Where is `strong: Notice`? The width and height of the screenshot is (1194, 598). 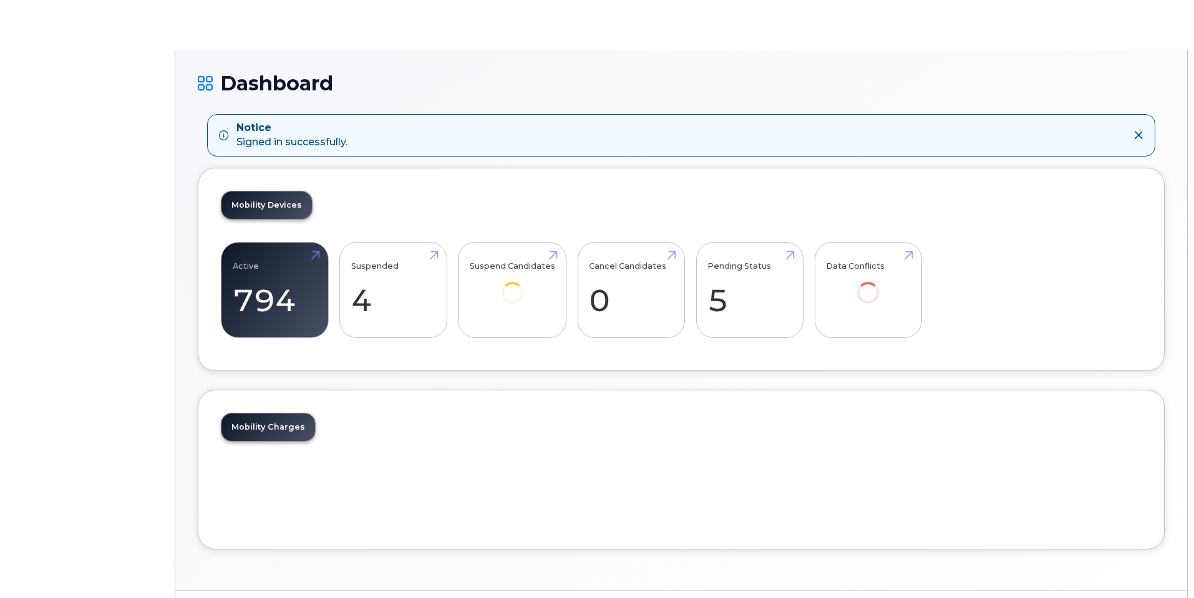 strong: Notice is located at coordinates (292, 128).